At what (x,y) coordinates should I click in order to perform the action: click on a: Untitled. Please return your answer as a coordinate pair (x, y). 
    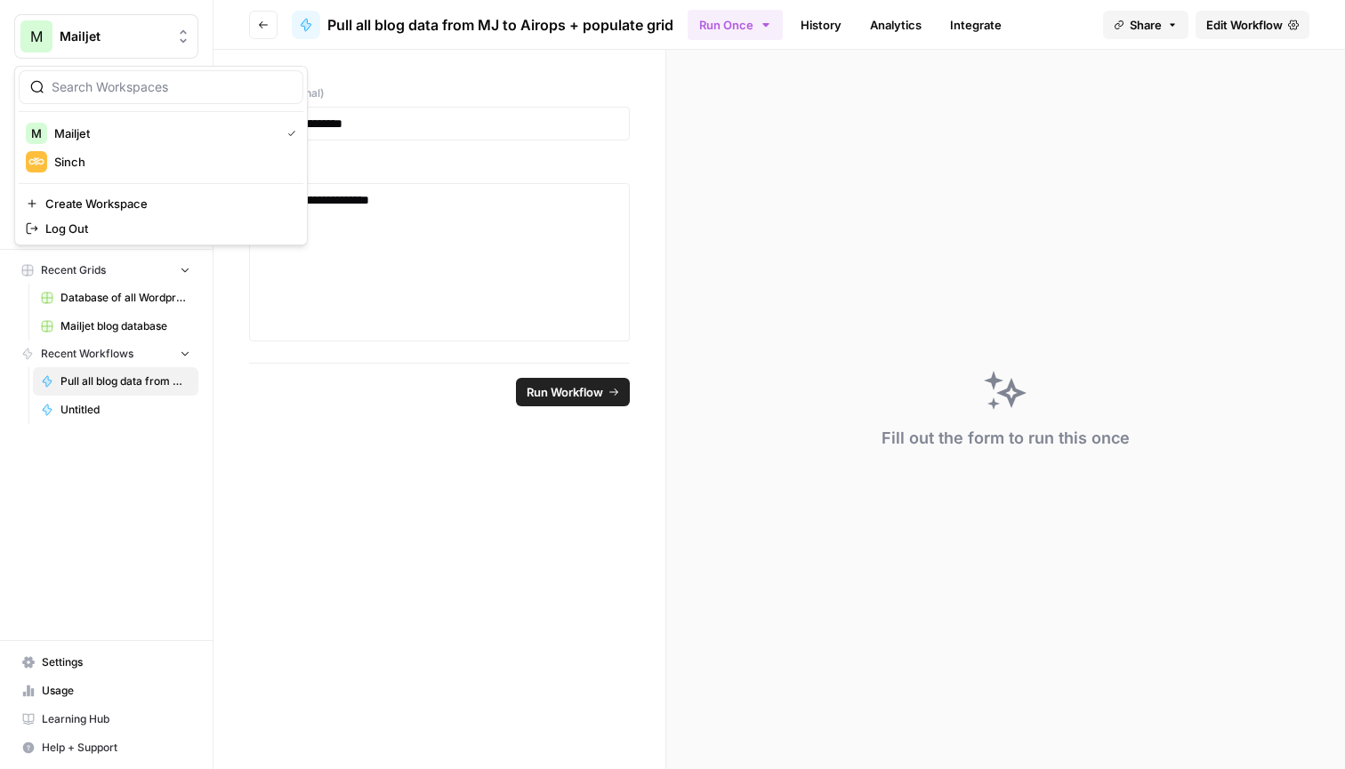
    Looking at the image, I should click on (116, 410).